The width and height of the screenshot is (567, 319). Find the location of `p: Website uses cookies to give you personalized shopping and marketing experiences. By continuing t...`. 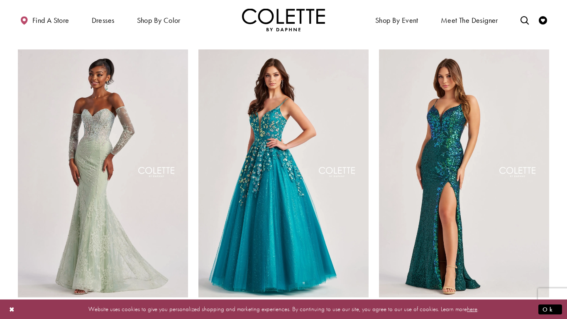

p: Website uses cookies to give you personalized shopping and marketing experiences. By continuing t... is located at coordinates (284, 309).